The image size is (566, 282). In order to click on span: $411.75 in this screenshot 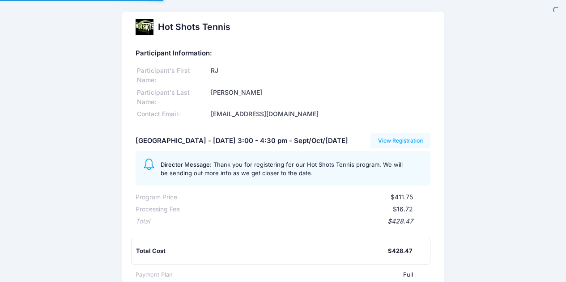, I will do `click(402, 197)`.